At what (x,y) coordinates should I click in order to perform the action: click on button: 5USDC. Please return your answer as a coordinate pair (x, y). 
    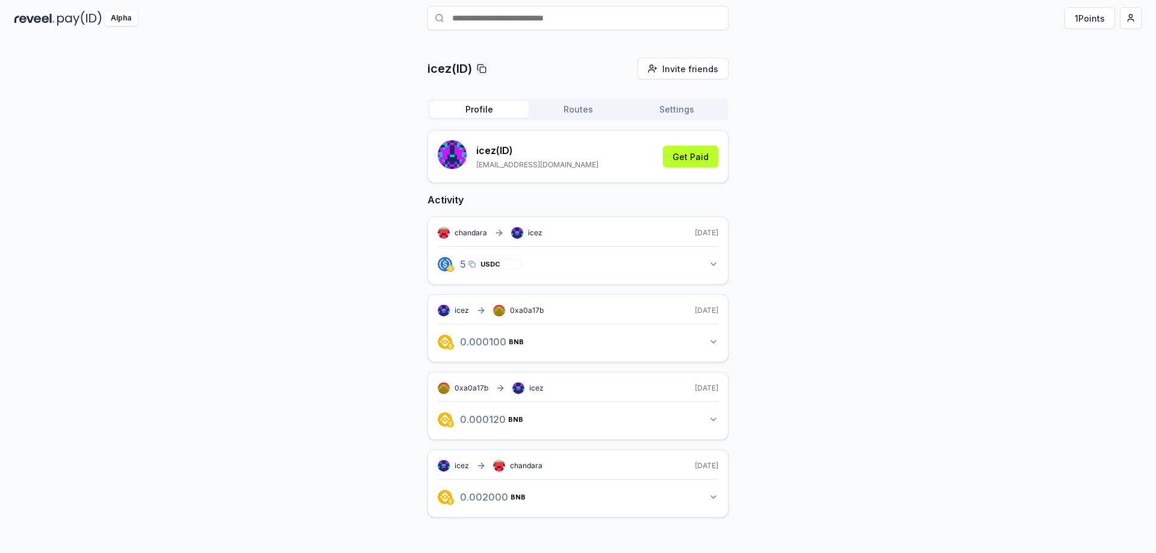
    Looking at the image, I should click on (578, 264).